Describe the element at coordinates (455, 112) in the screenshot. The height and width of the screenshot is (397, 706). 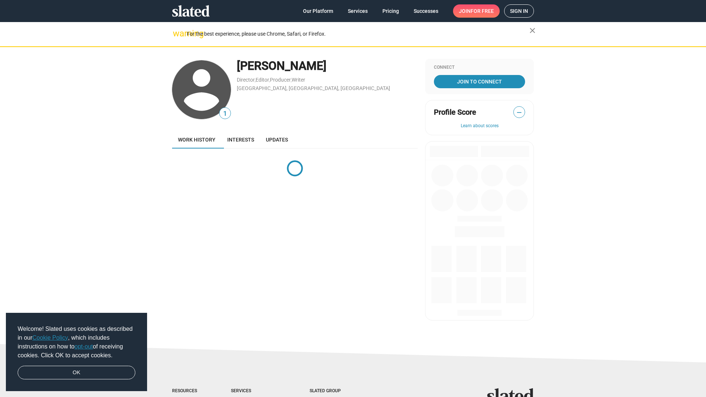
I see `span: Profile Score` at that location.